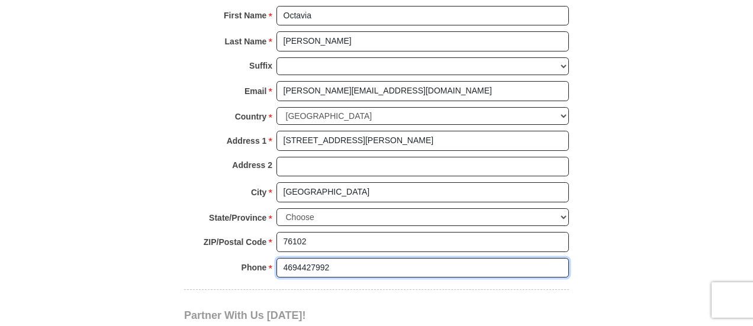 The height and width of the screenshot is (326, 753). I want to click on strong: Last Name, so click(246, 41).